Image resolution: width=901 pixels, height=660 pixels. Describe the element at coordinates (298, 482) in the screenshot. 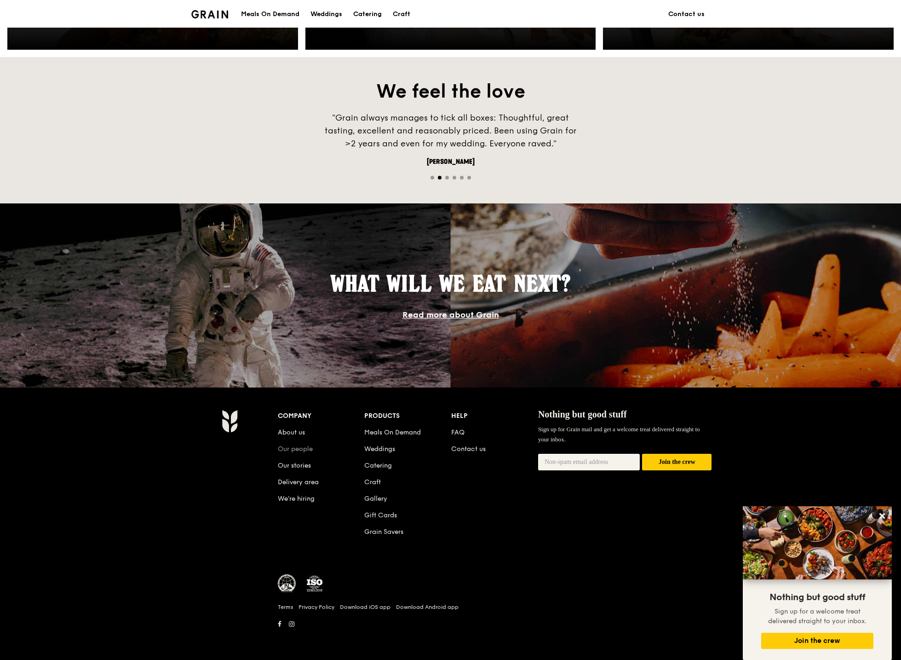

I see `a: Delivery area` at that location.